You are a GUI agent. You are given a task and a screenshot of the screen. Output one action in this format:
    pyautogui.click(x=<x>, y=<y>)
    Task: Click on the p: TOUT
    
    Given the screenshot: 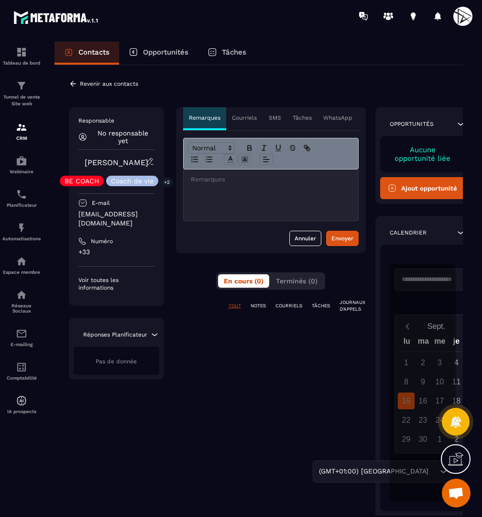 What is the action you would take?
    pyautogui.click(x=235, y=306)
    